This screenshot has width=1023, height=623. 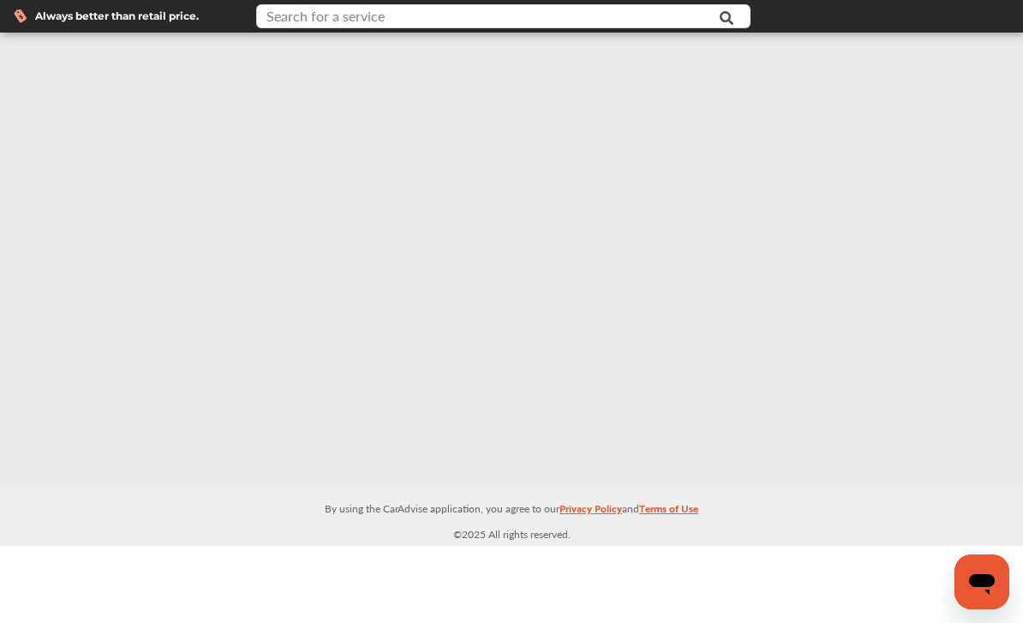 I want to click on div: Search for a service, so click(x=326, y=16).